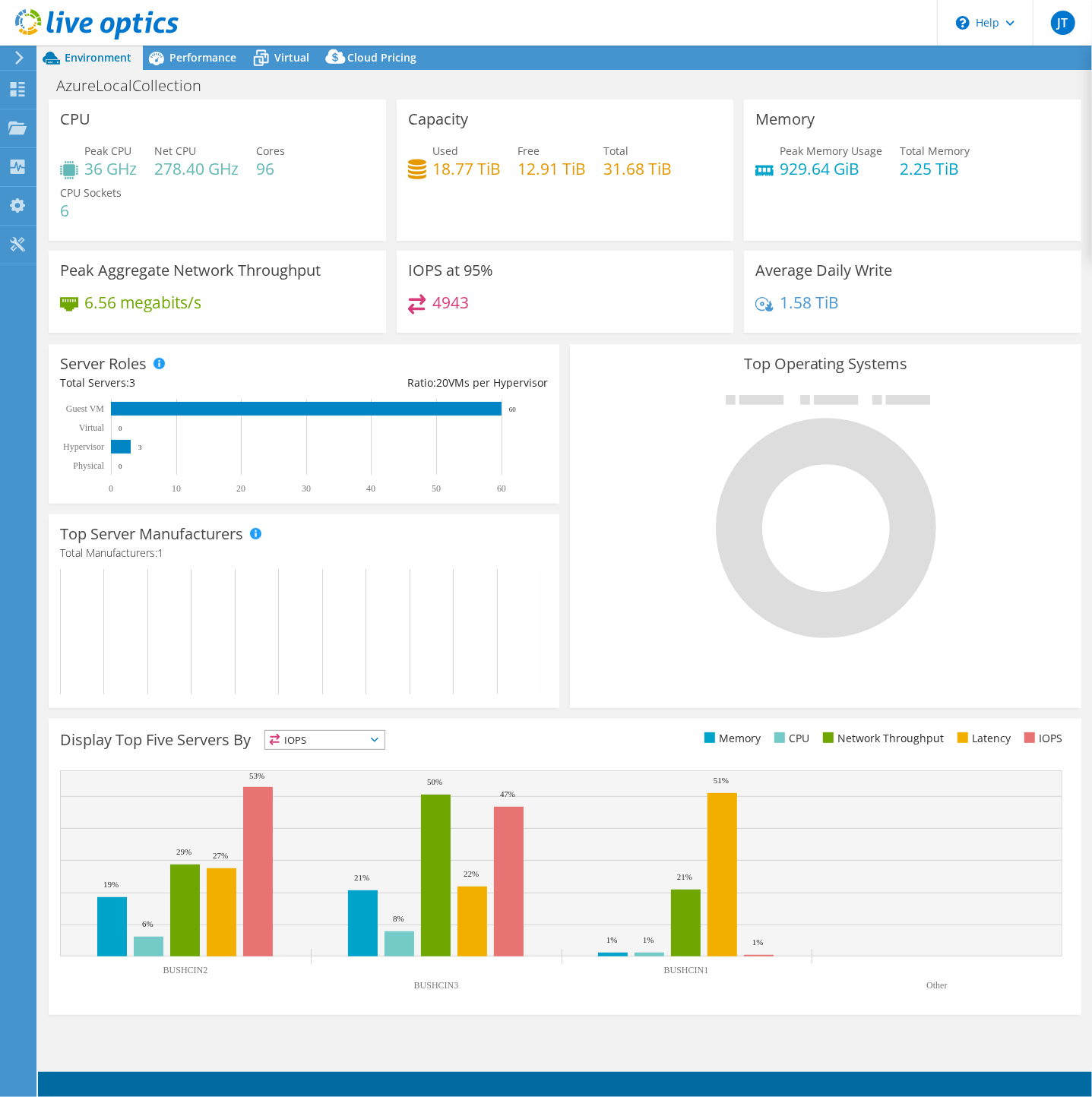 The image size is (1092, 1097). What do you see at coordinates (257, 776) in the screenshot?
I see `text: 53%` at bounding box center [257, 776].